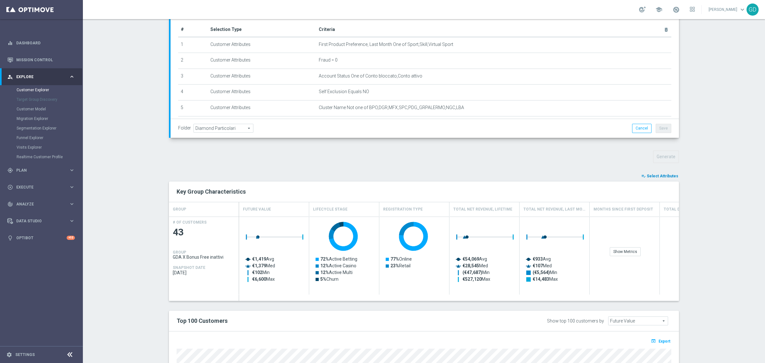 Image resolution: width=765 pixels, height=363 pixels. I want to click on button: Generate, so click(666, 157).